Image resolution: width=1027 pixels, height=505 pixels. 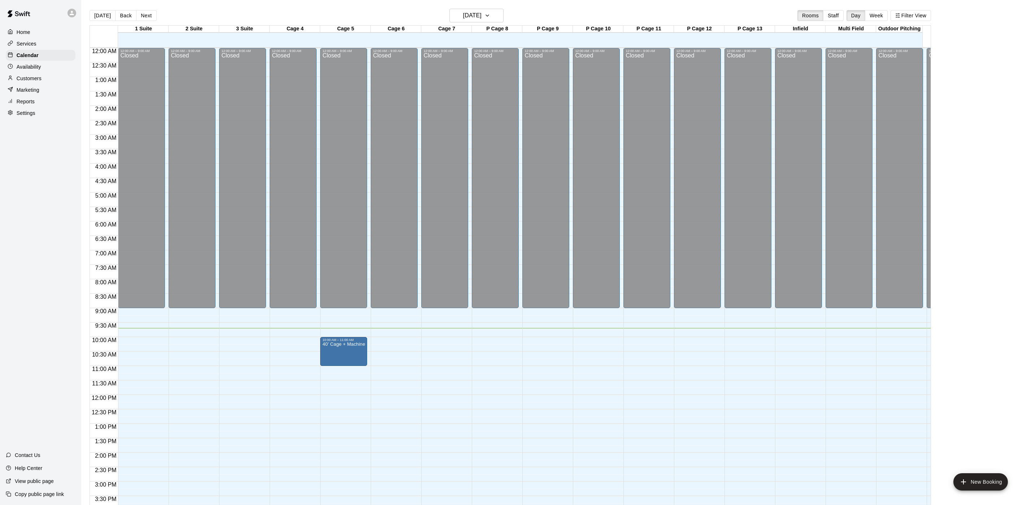 I want to click on div: Reports, so click(x=40, y=101).